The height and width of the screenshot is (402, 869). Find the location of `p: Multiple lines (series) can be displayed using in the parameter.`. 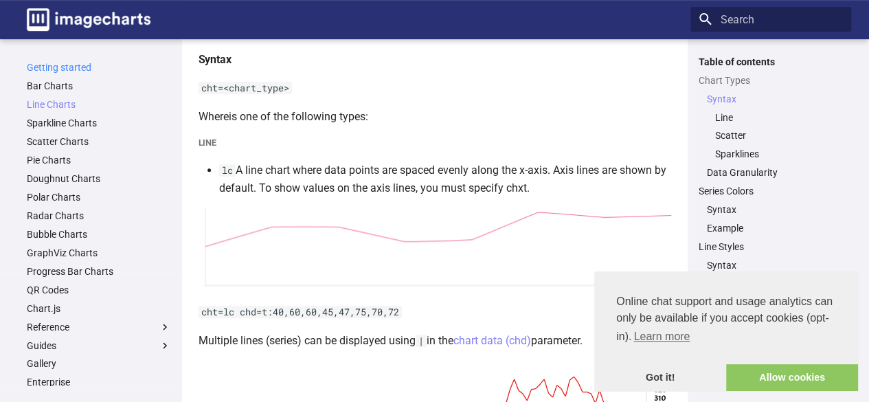

p: Multiple lines (series) can be displayed using in the parameter. is located at coordinates (435, 341).